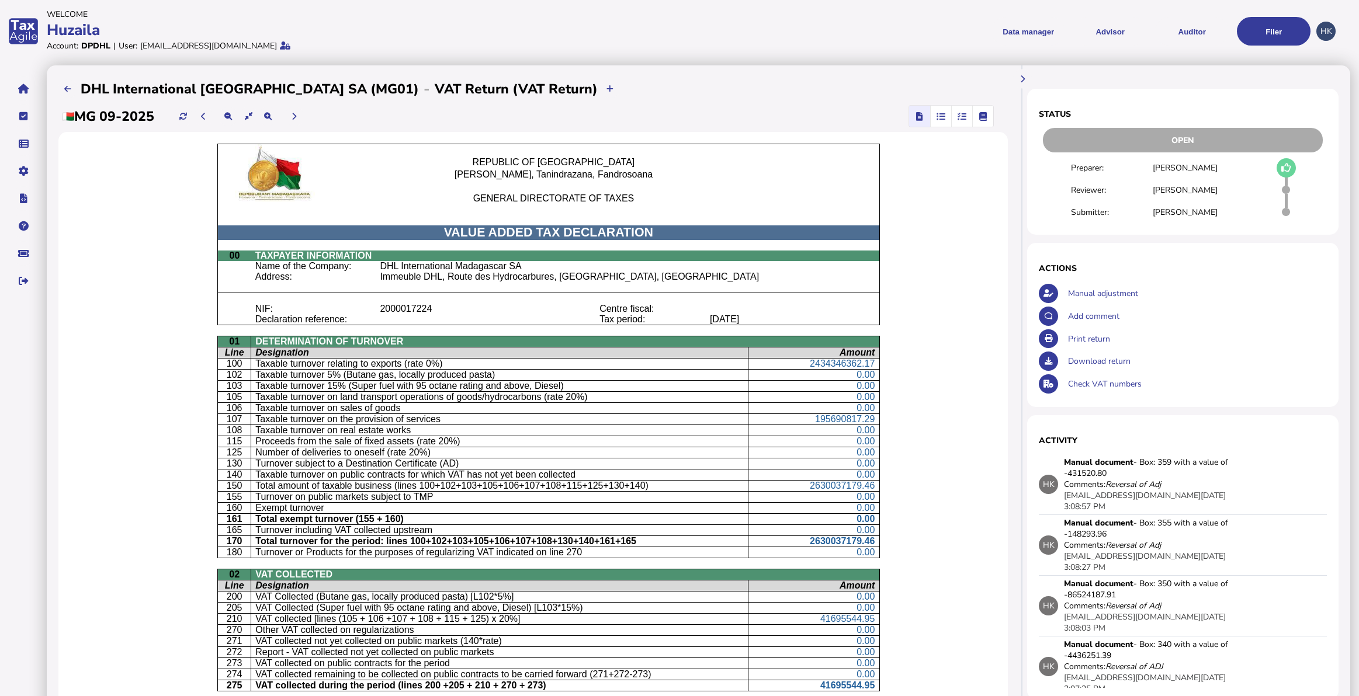 The height and width of the screenshot is (696, 1359). What do you see at coordinates (400, 685) in the screenshot?
I see `b: VAT collected during the period (lines 200 +205 + 210 + 270 + 273)` at bounding box center [400, 685].